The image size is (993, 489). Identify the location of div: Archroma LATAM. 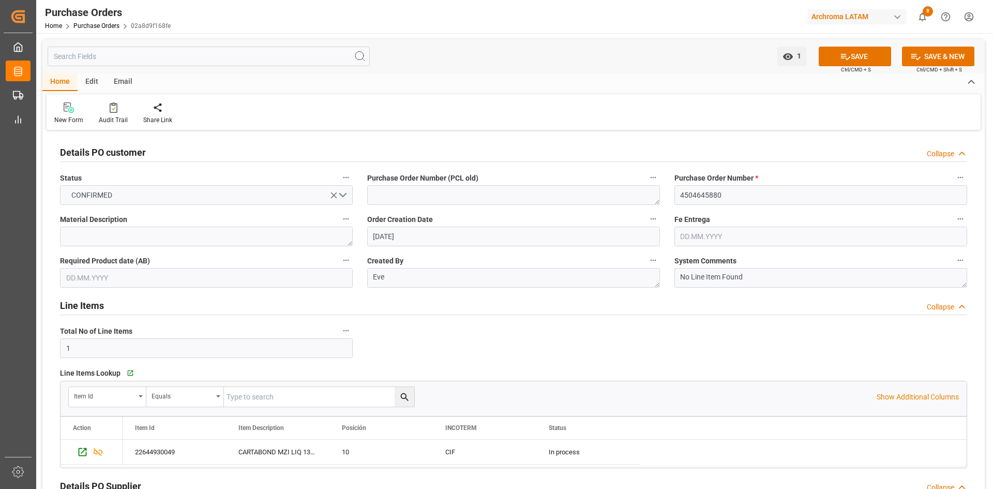
(857, 17).